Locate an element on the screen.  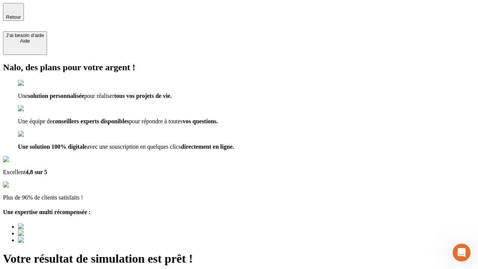
h2: Nalo, des plans pour votre argent ! is located at coordinates (239, 67).